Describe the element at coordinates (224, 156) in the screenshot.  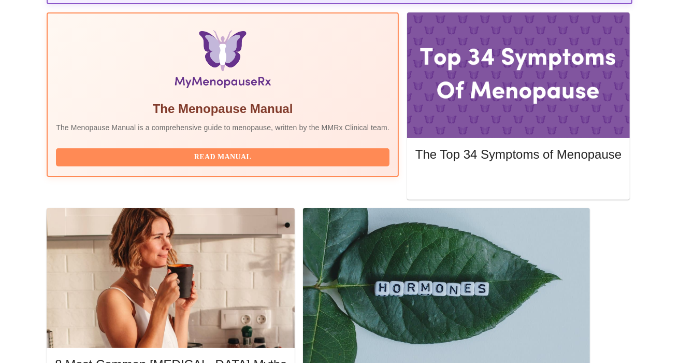
I see `a: Read Manual` at that location.